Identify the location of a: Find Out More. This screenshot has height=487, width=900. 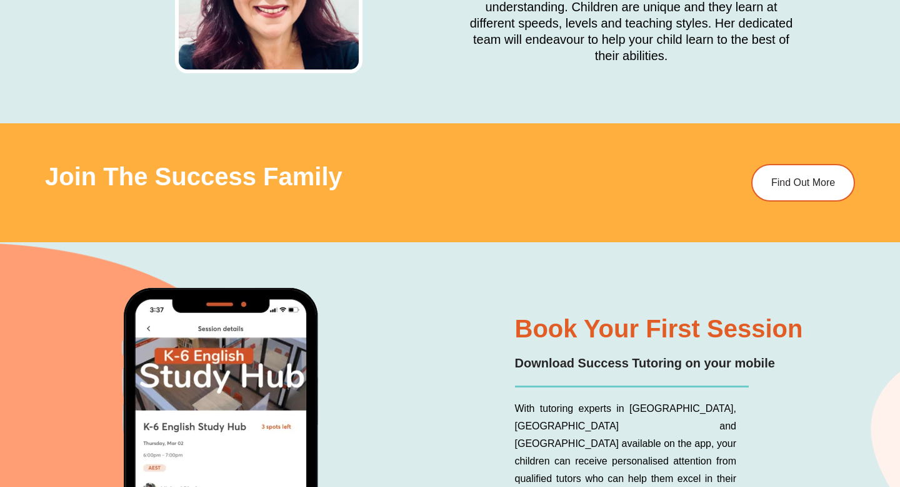
(804, 183).